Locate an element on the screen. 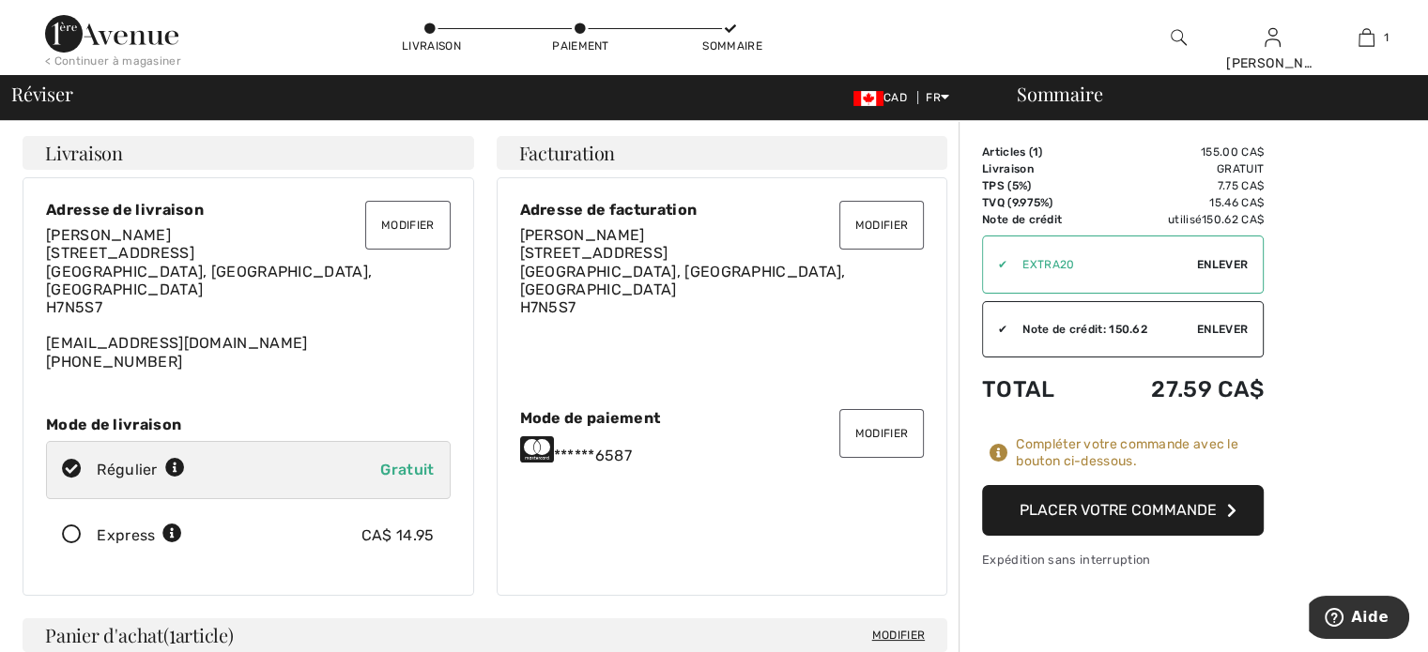 Image resolution: width=1428 pixels, height=652 pixels. input: Code promo is located at coordinates (1102, 265).